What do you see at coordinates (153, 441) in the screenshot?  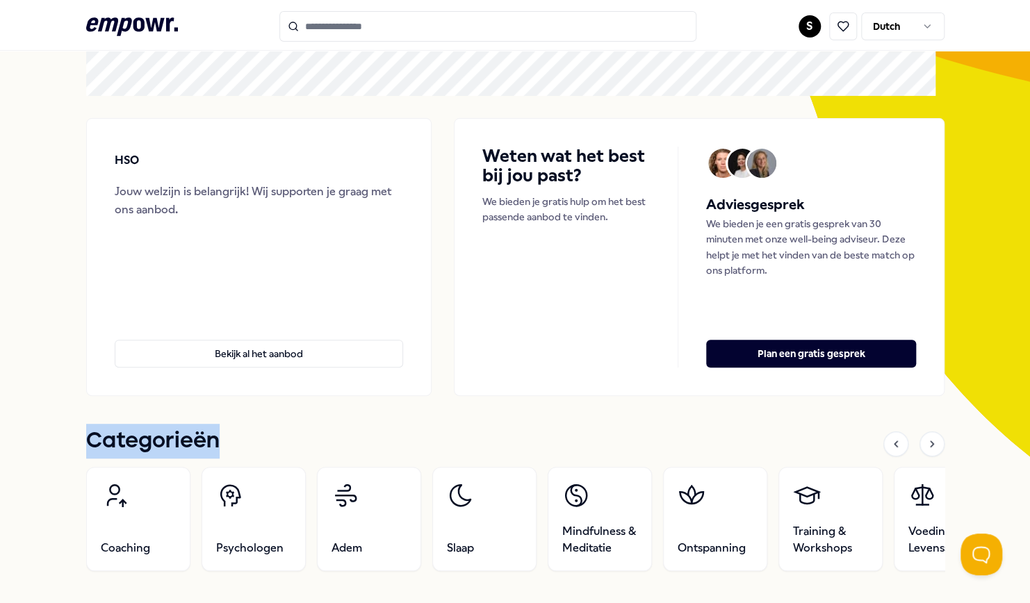 I see `h1: Categorieën` at bounding box center [153, 441].